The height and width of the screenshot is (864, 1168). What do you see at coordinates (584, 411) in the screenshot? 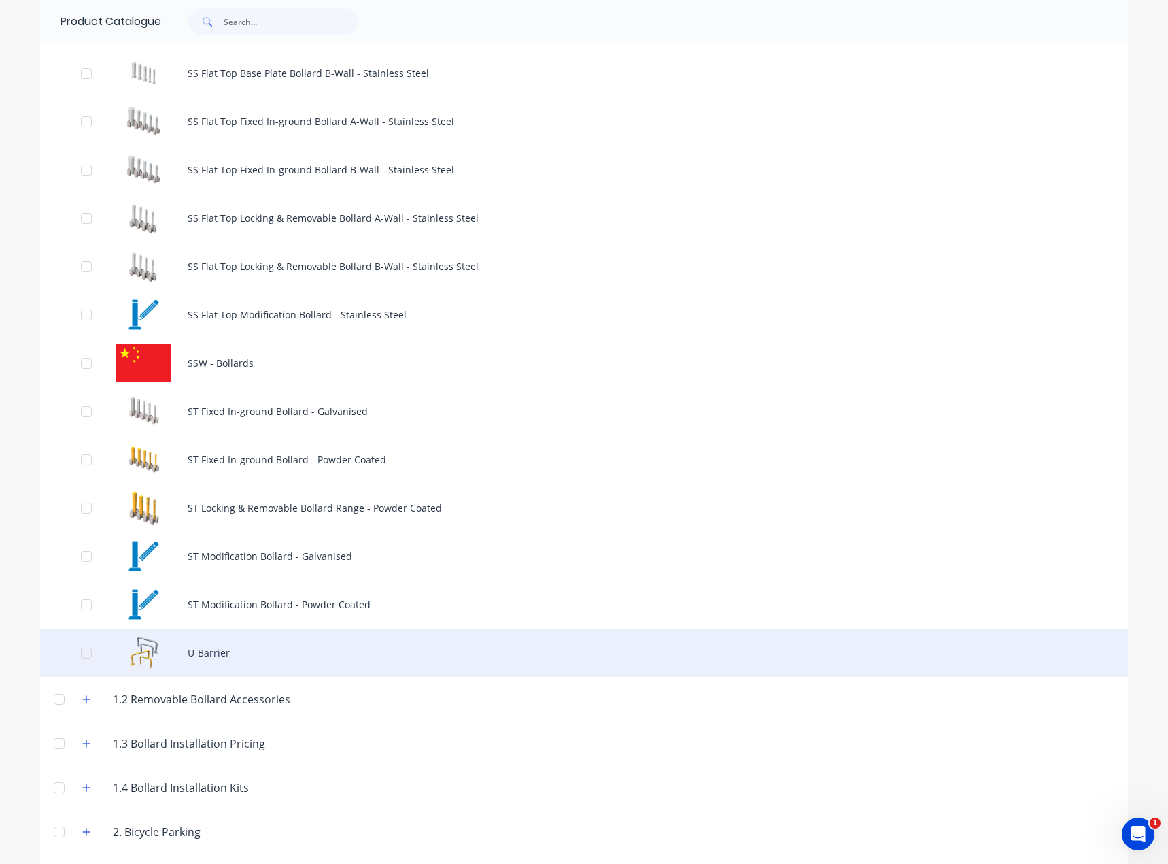
I see `div: ST Fixed In-ground Bollard - GalvanisedST Fixed In-ground Bollard - Galvanised` at bounding box center [584, 411].